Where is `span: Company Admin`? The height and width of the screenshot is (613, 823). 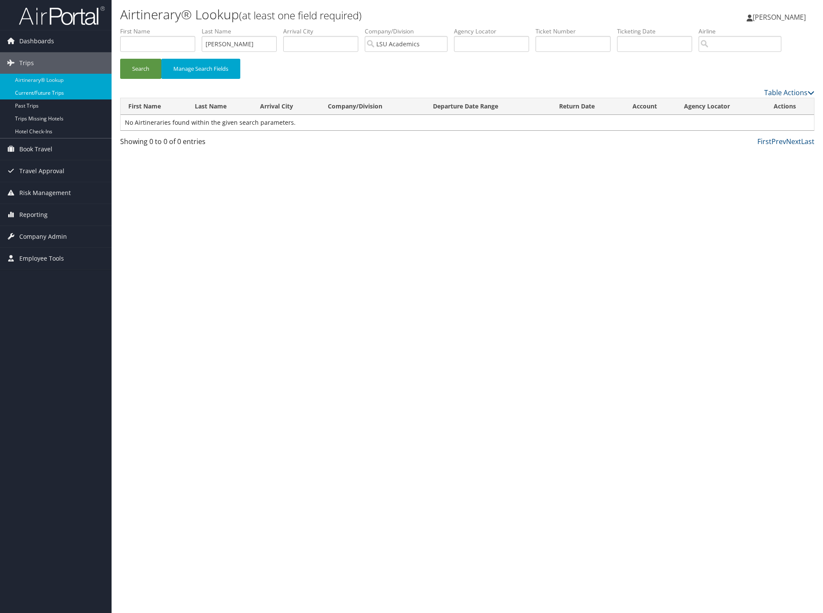
span: Company Admin is located at coordinates (43, 237).